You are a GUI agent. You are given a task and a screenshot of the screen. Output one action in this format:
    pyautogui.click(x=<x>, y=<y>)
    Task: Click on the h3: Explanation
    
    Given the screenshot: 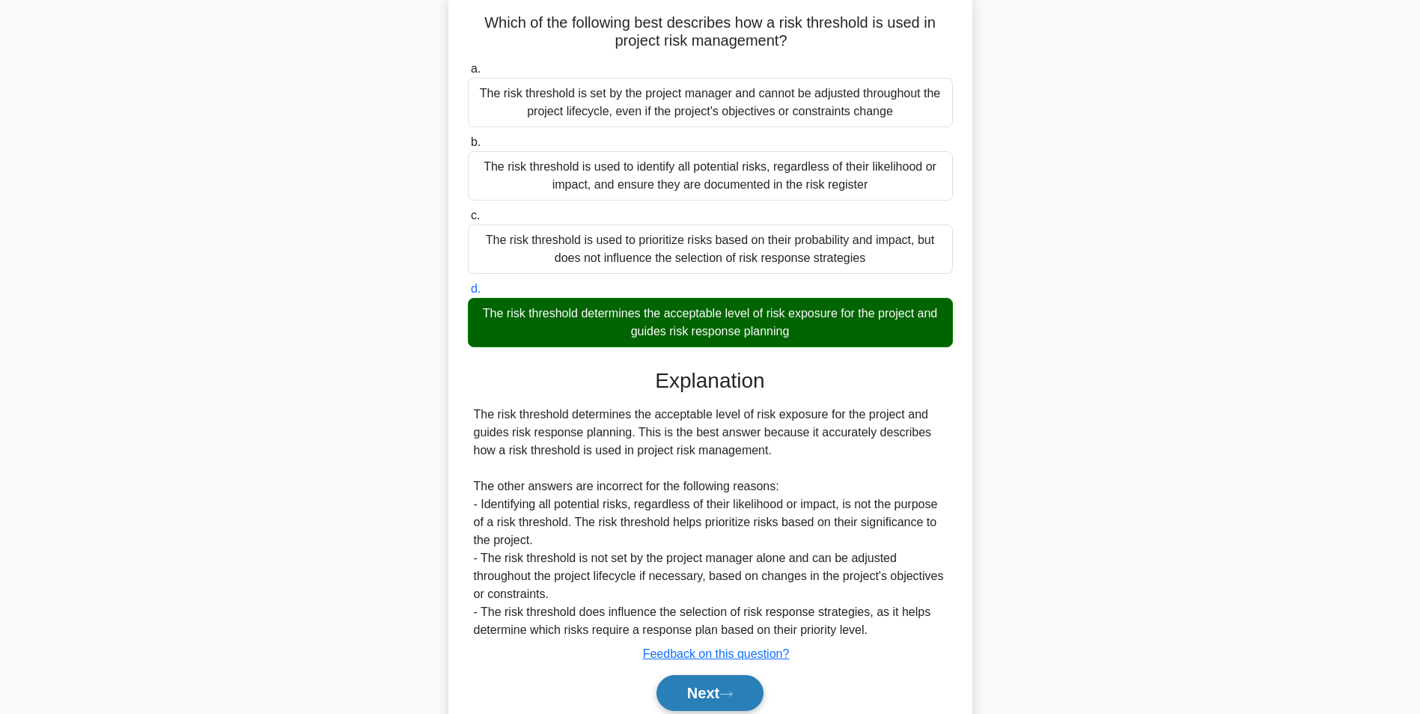 What is the action you would take?
    pyautogui.click(x=710, y=381)
    